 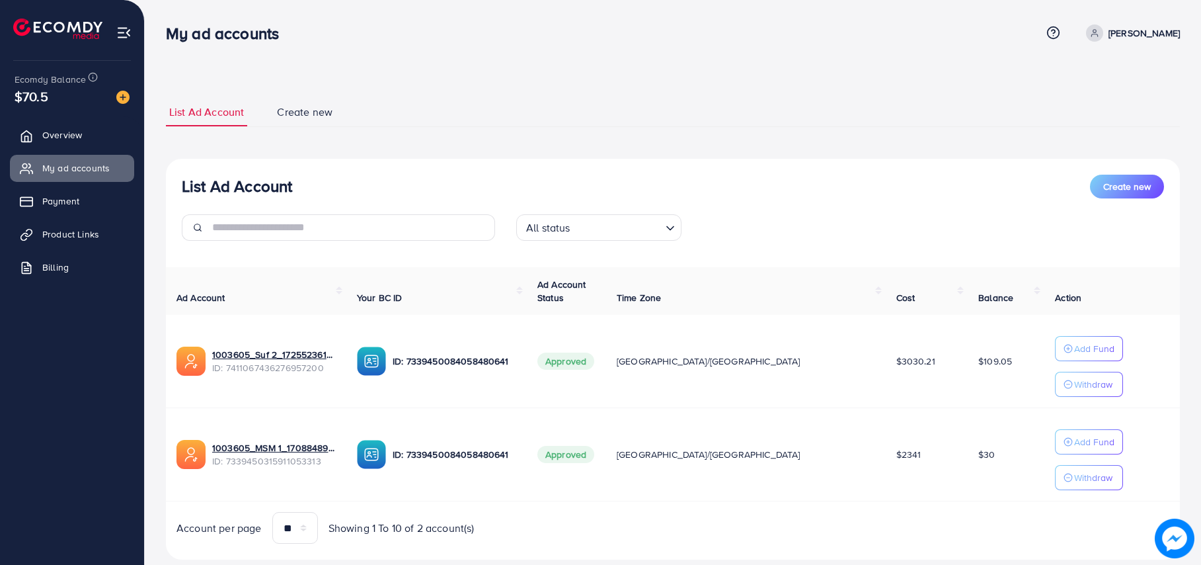 I want to click on span: Account per page, so click(x=219, y=528).